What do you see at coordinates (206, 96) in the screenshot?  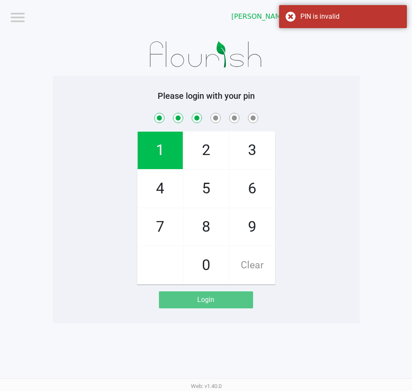 I see `h5: Please login with your pin` at bounding box center [206, 96].